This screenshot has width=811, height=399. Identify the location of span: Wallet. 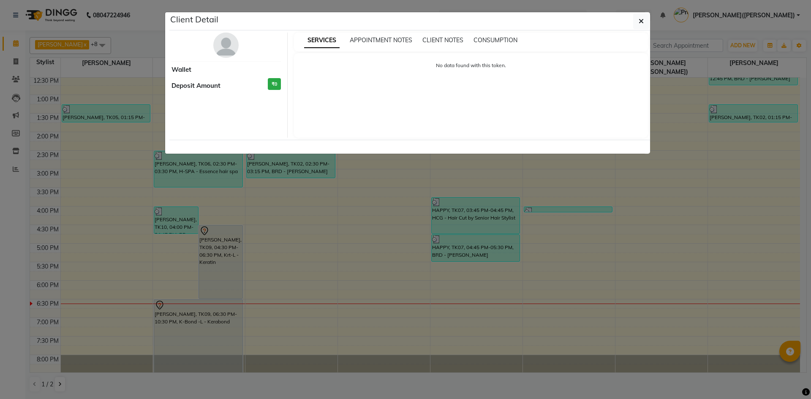
(181, 70).